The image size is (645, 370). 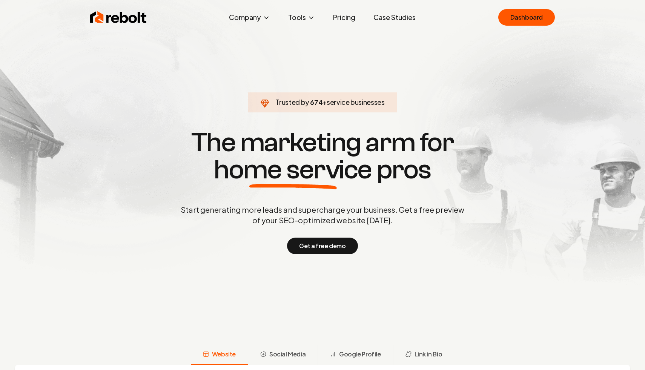 I want to click on span: Social Media, so click(x=288, y=354).